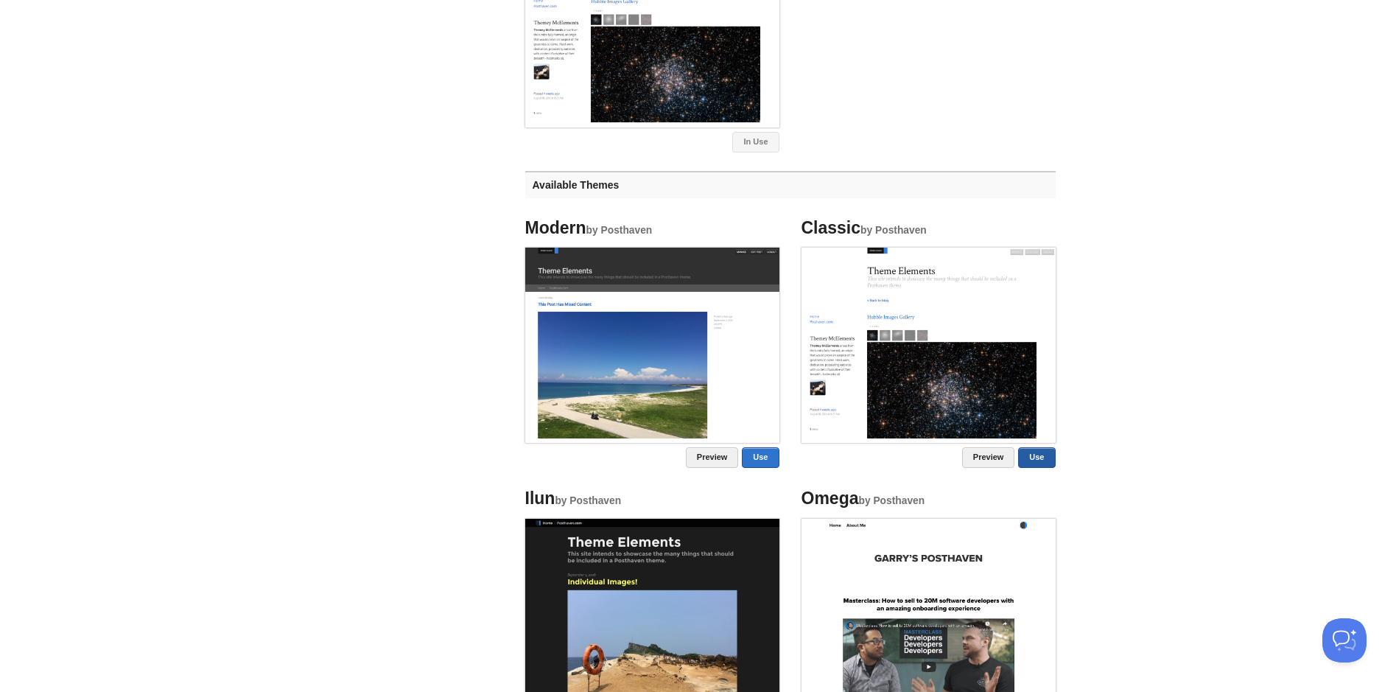 This screenshot has width=1396, height=692. Describe the element at coordinates (755, 142) in the screenshot. I see `a: In Use` at that location.